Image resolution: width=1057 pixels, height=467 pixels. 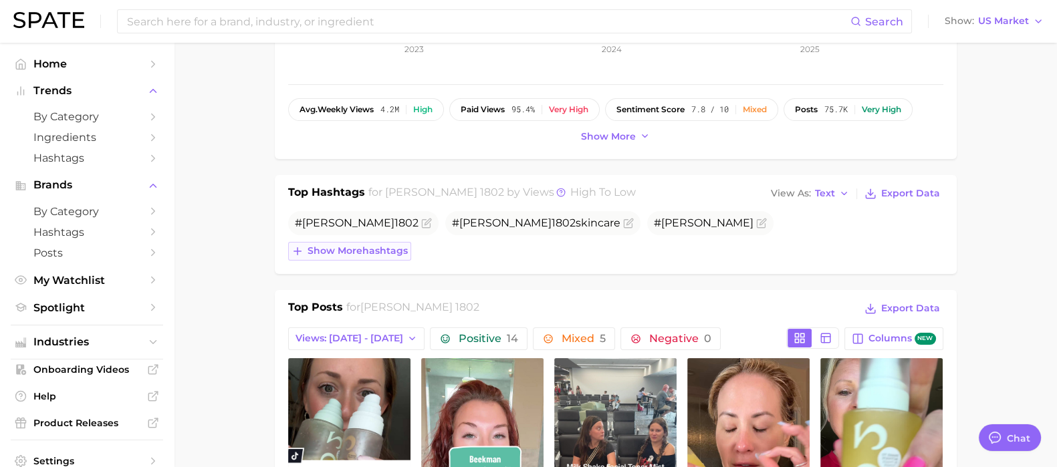 I want to click on button: Columnsnew, so click(x=893, y=339).